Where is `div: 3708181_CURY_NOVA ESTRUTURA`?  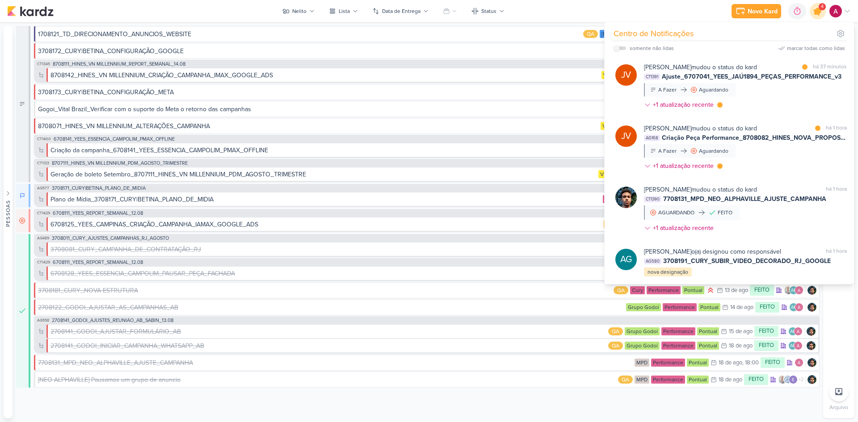 div: 3708181_CURY_NOVA ESTRUTURA is located at coordinates (325, 290).